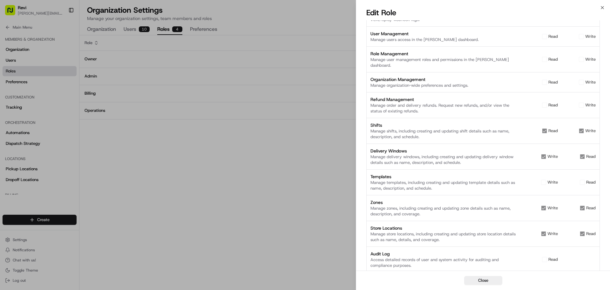  I want to click on div: Manage store locations, including creating and updating store location details such as name, deta..., so click(444, 237).